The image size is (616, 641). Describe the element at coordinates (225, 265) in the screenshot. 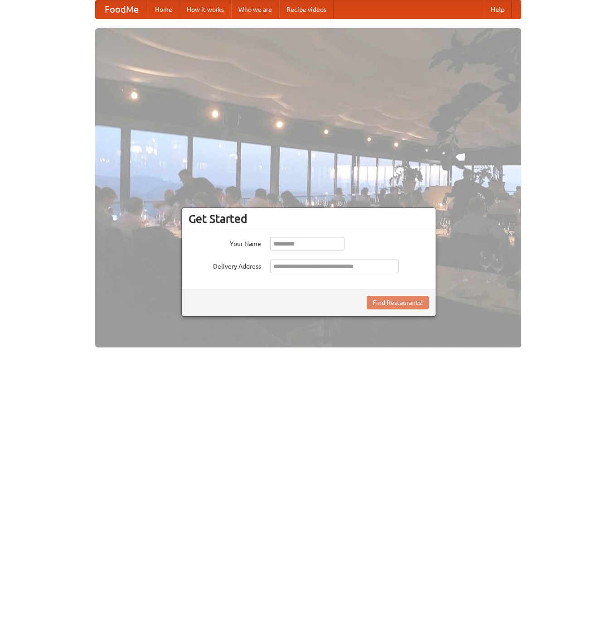

I see `label: Delivery Address` at that location.